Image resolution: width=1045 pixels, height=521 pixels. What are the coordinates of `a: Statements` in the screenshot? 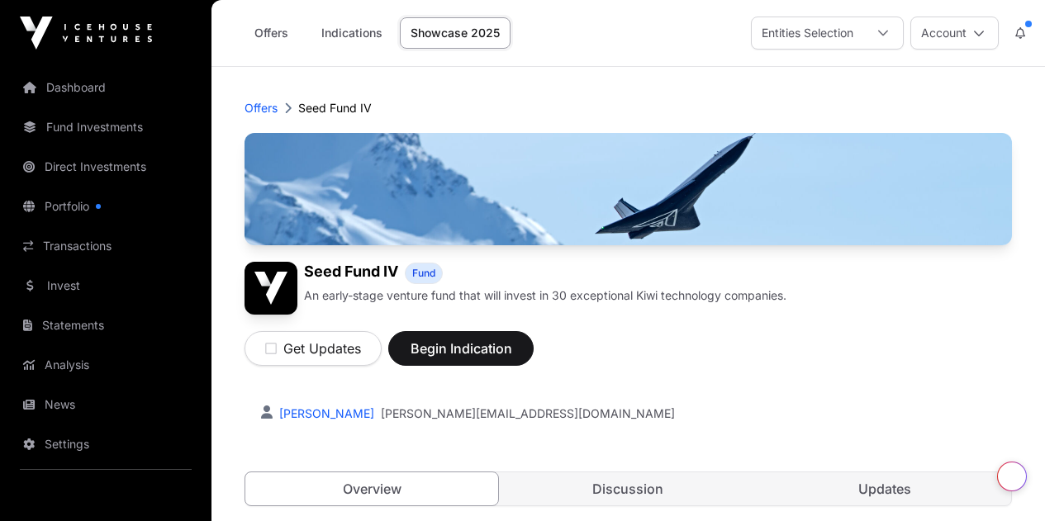 It's located at (106, 325).